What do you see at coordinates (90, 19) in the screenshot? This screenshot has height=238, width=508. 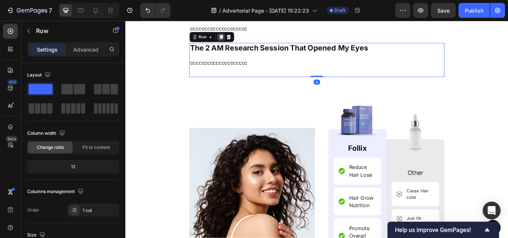 I see `div: Row` at bounding box center [90, 19].